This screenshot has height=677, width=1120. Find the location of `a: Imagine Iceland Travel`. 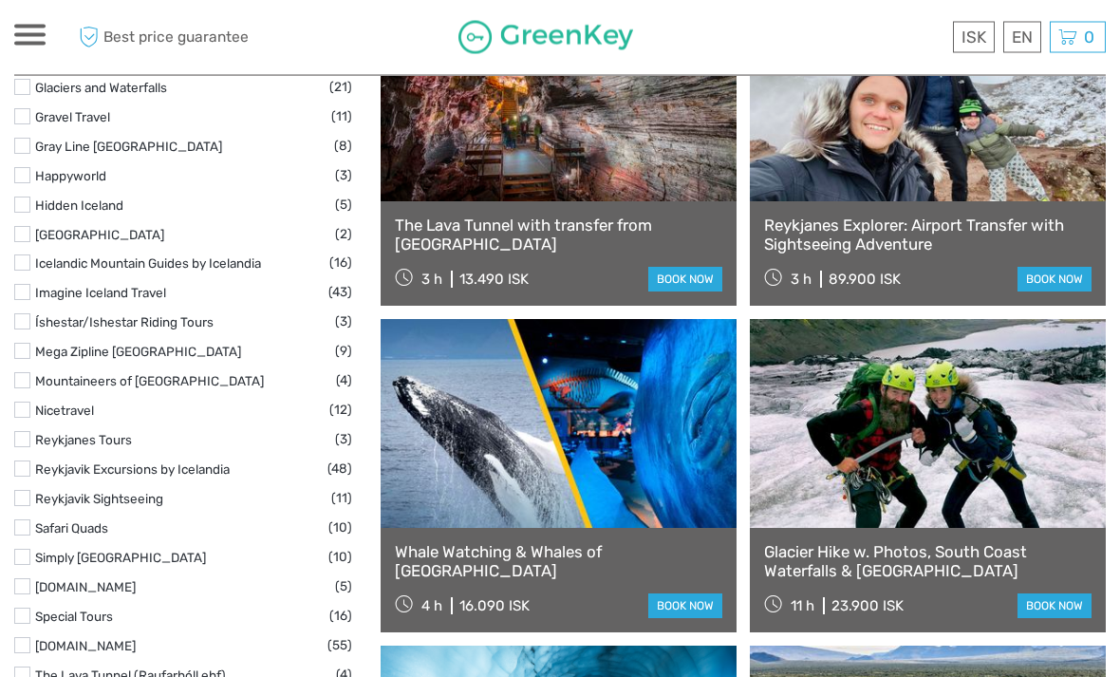

a: Imagine Iceland Travel is located at coordinates (101, 293).